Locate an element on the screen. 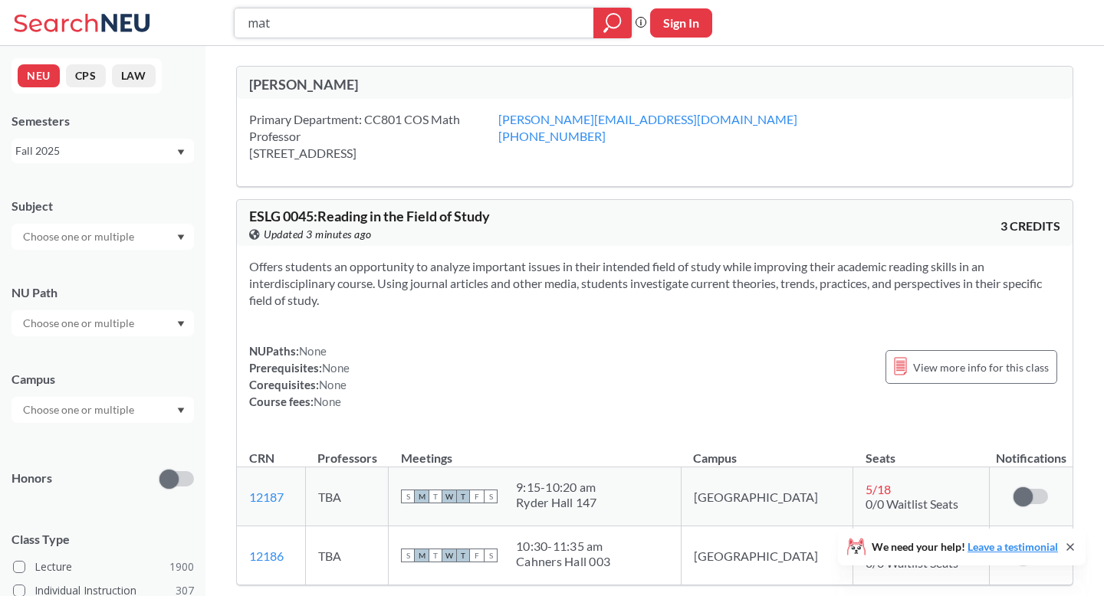 This screenshot has width=1104, height=596. div: Subject is located at coordinates (103, 206).